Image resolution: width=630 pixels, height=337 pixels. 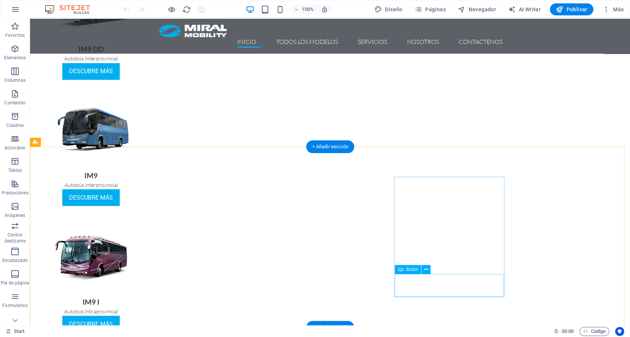 I want to click on span: Publicar, so click(x=571, y=9).